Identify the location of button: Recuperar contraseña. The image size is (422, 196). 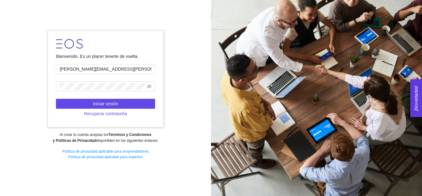
(105, 113).